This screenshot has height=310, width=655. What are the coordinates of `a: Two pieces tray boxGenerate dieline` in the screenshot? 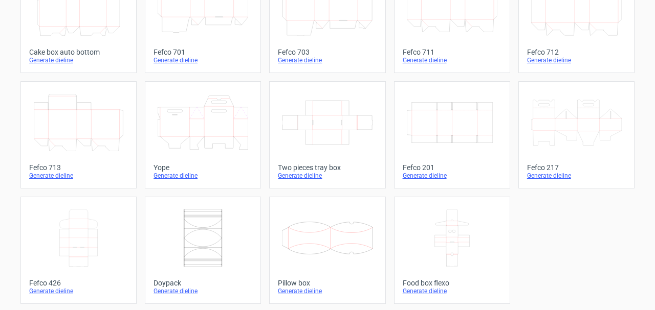 It's located at (327, 135).